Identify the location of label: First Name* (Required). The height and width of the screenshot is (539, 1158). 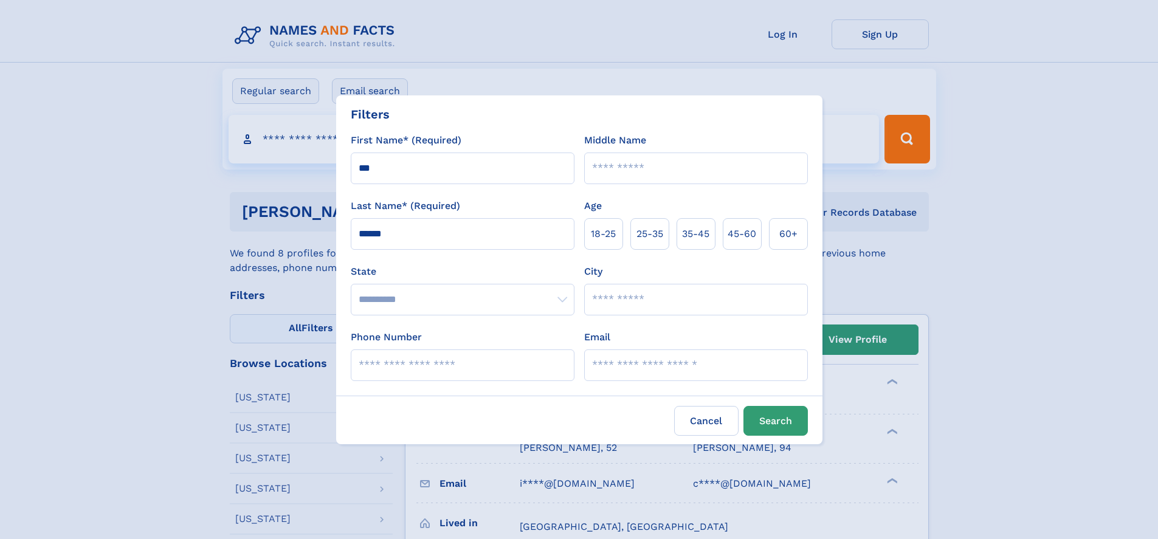
(406, 140).